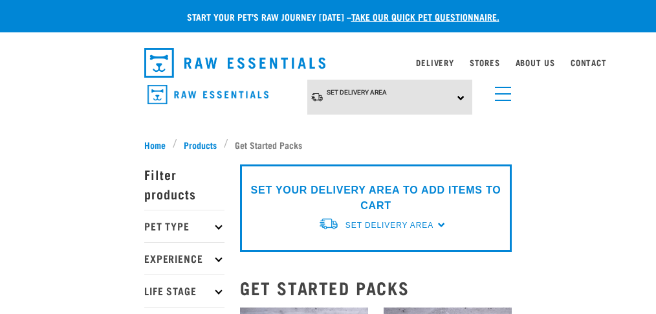  What do you see at coordinates (158, 144) in the screenshot?
I see `a: Home` at bounding box center [158, 144].